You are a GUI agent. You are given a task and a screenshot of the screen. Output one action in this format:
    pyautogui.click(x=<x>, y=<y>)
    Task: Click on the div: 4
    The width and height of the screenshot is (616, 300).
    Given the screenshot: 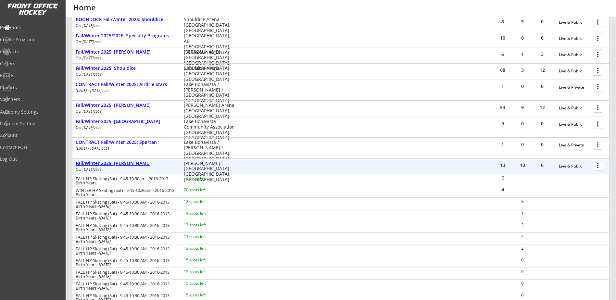 What is the action you would take?
    pyautogui.click(x=503, y=190)
    